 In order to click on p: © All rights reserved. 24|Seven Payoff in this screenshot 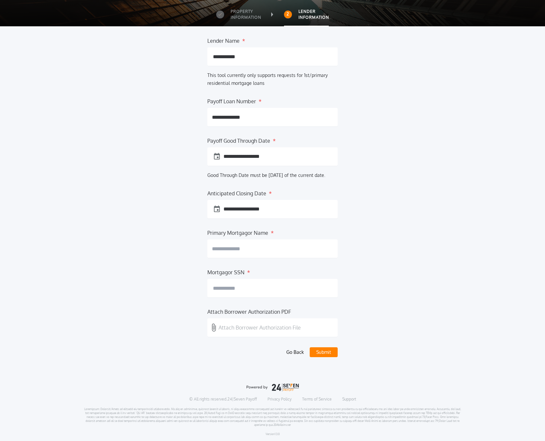, I will do `click(223, 399)`.